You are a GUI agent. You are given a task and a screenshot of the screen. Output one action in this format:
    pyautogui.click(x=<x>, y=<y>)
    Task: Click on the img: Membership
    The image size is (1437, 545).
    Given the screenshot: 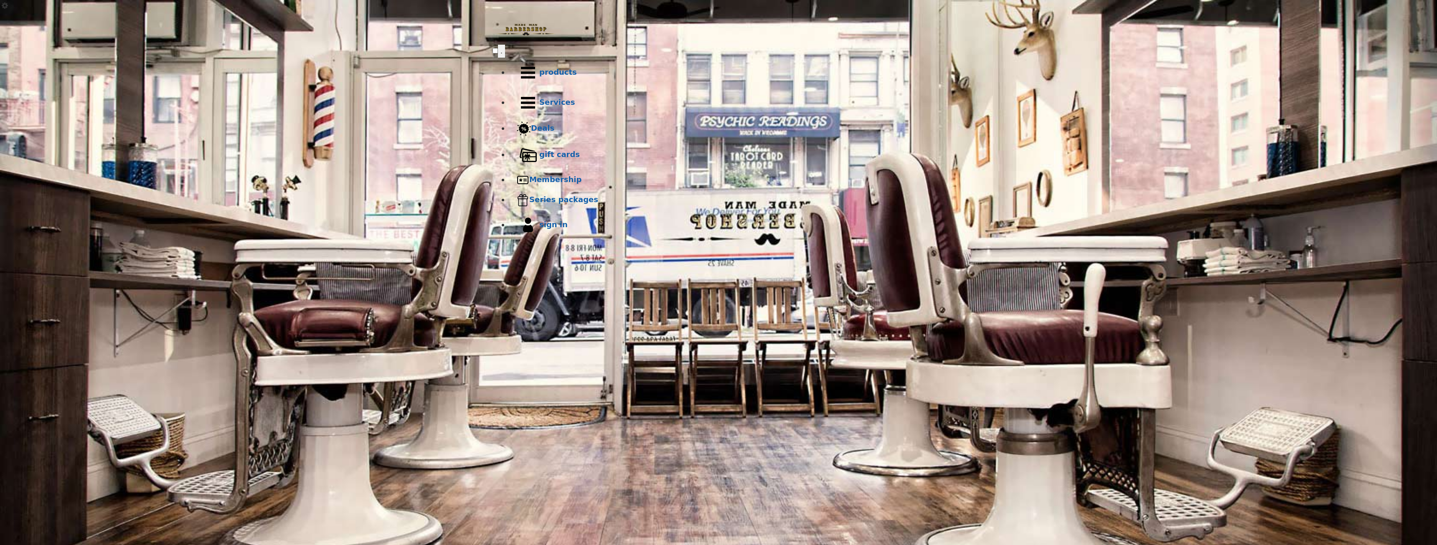 What is the action you would take?
    pyautogui.click(x=523, y=180)
    